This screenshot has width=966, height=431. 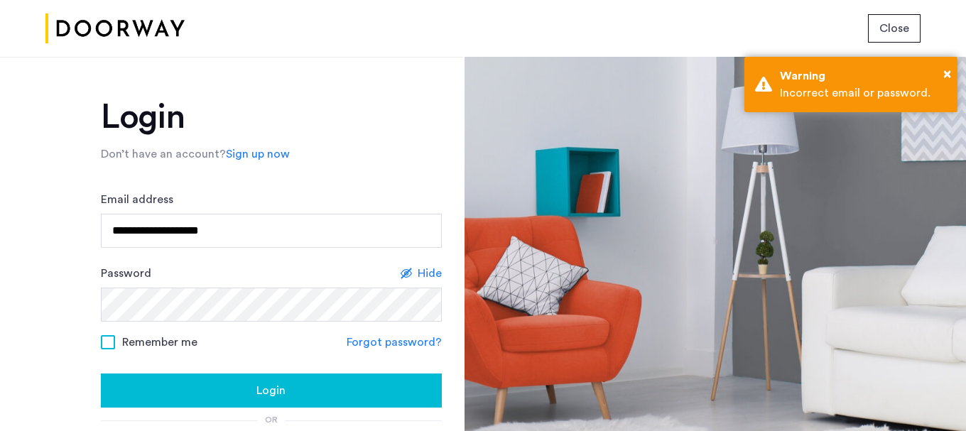 I want to click on span: Remember me, so click(x=160, y=342).